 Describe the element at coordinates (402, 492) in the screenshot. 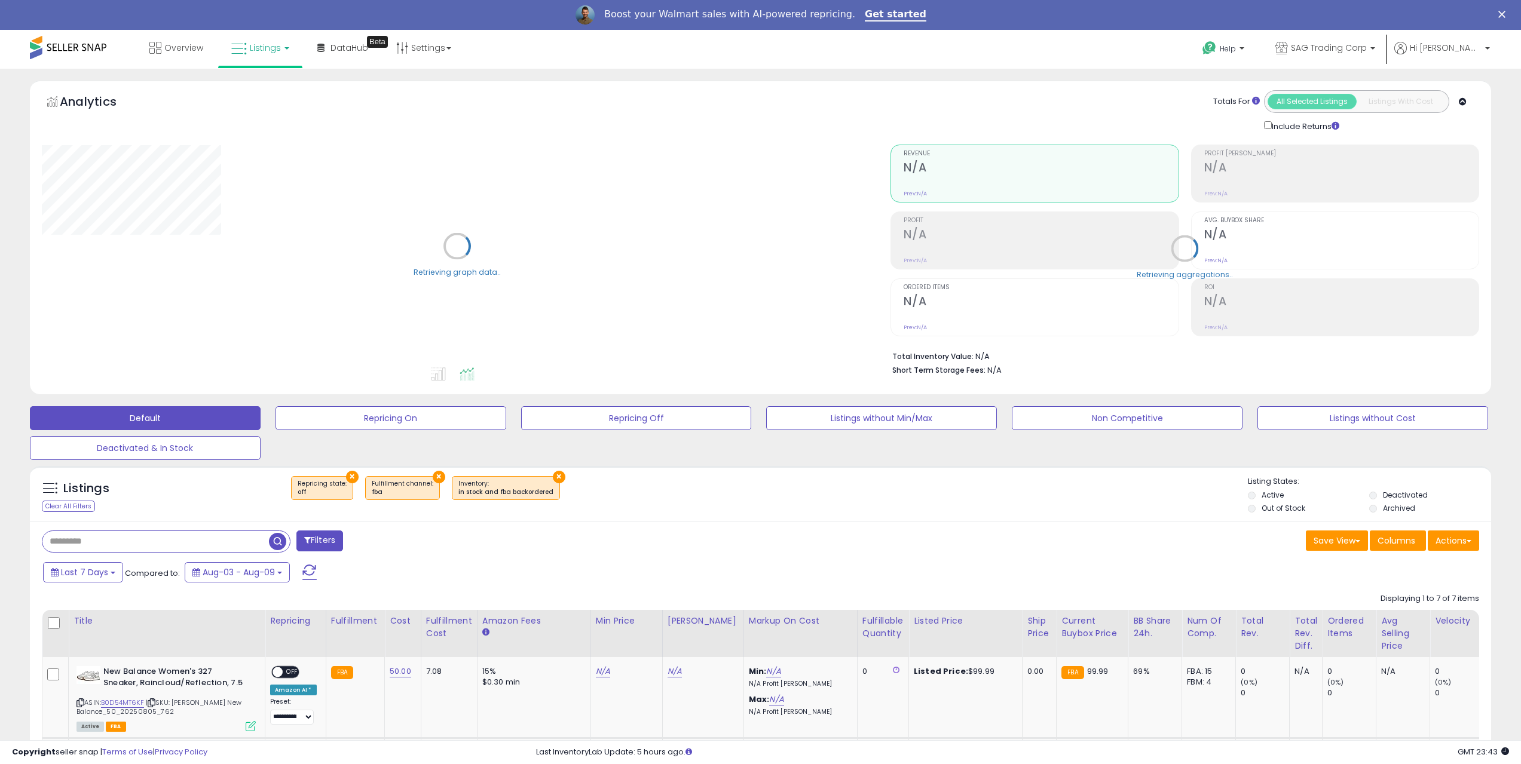

I see `div: fba` at that location.